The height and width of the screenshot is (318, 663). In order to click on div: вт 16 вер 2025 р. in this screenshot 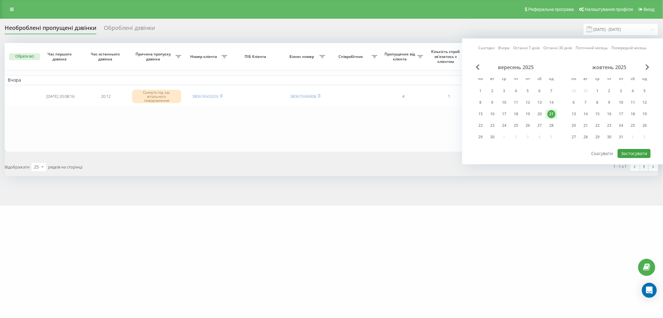, I will do `click(493, 114)`.